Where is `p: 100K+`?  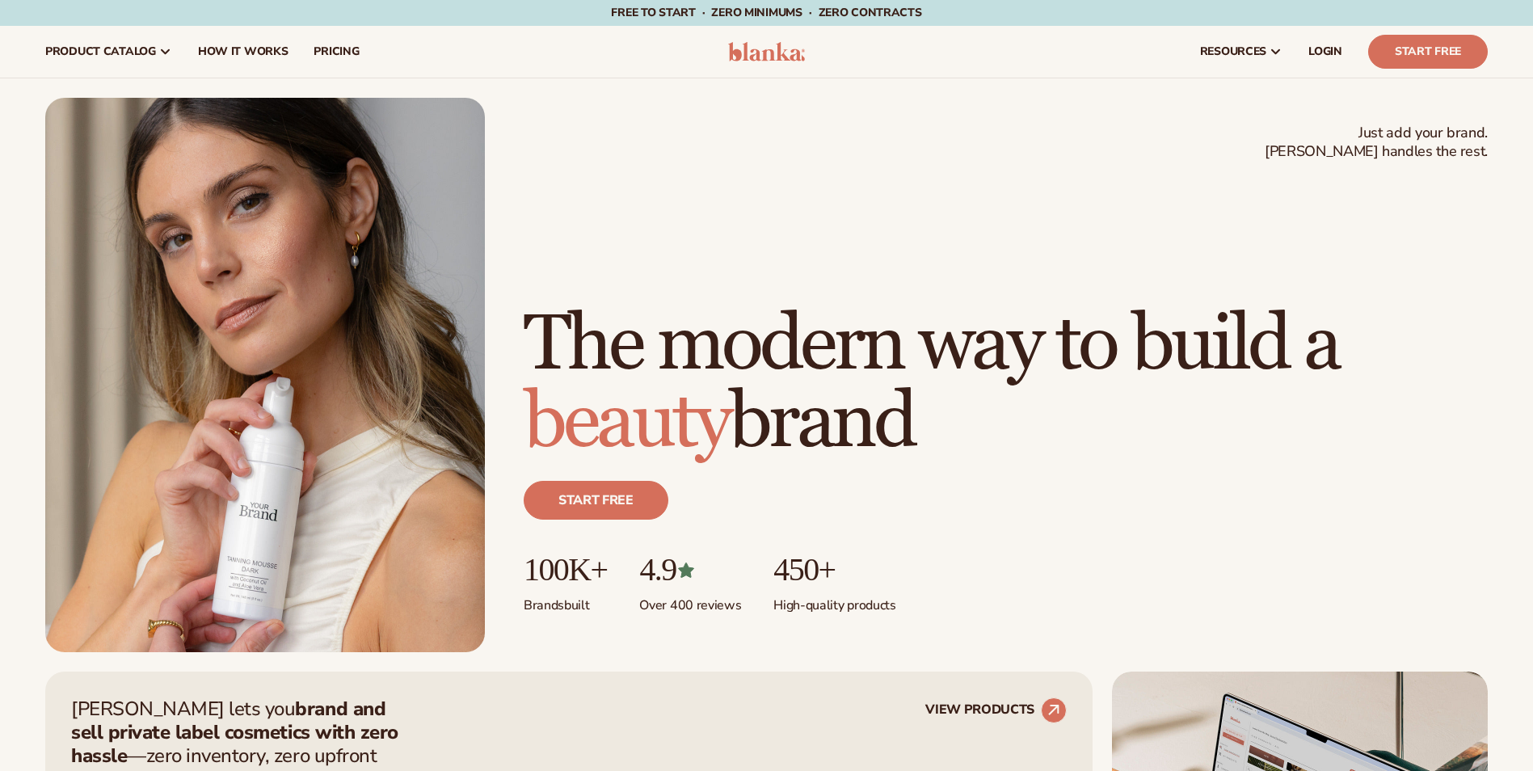 p: 100K+ is located at coordinates (565, 570).